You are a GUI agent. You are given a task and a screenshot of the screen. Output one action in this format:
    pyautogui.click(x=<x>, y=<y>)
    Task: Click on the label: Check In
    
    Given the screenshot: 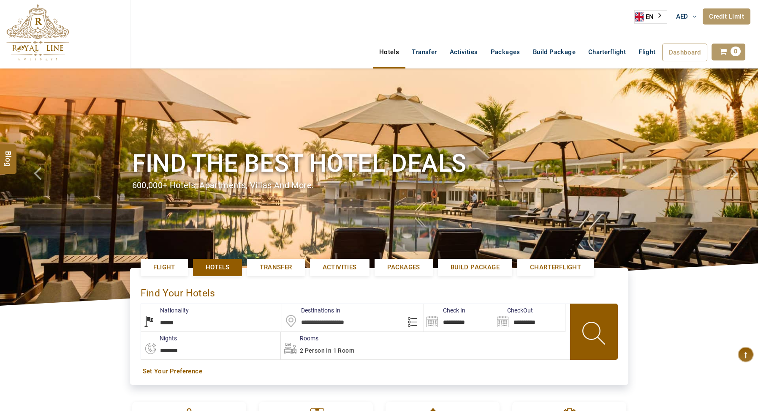 What is the action you would take?
    pyautogui.click(x=445, y=310)
    